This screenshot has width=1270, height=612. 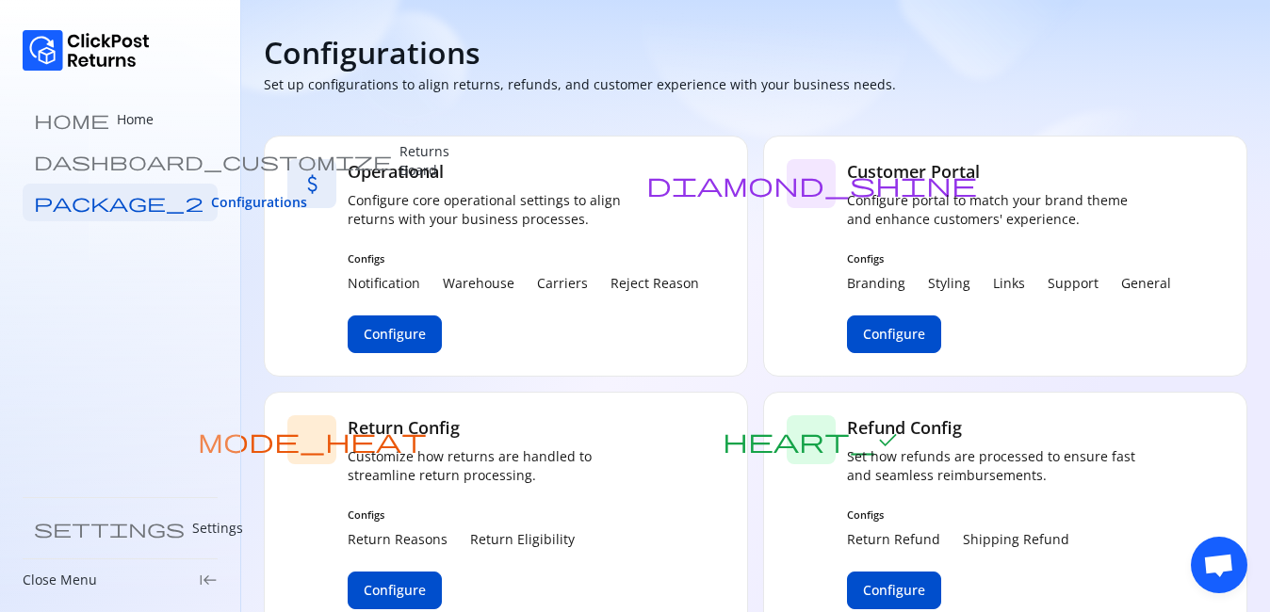 What do you see at coordinates (523, 171) in the screenshot?
I see `h5: Operational` at bounding box center [523, 171].